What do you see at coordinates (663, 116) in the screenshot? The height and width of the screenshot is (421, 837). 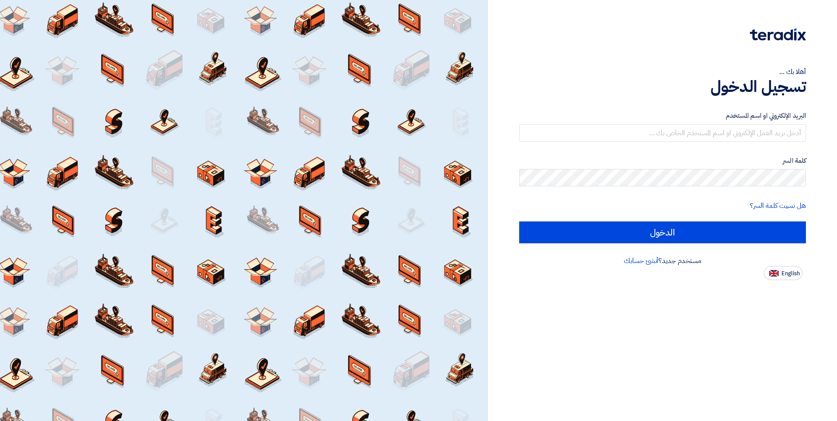 I see `label: البريد الإلكتروني او اسم المستخدم` at bounding box center [663, 116].